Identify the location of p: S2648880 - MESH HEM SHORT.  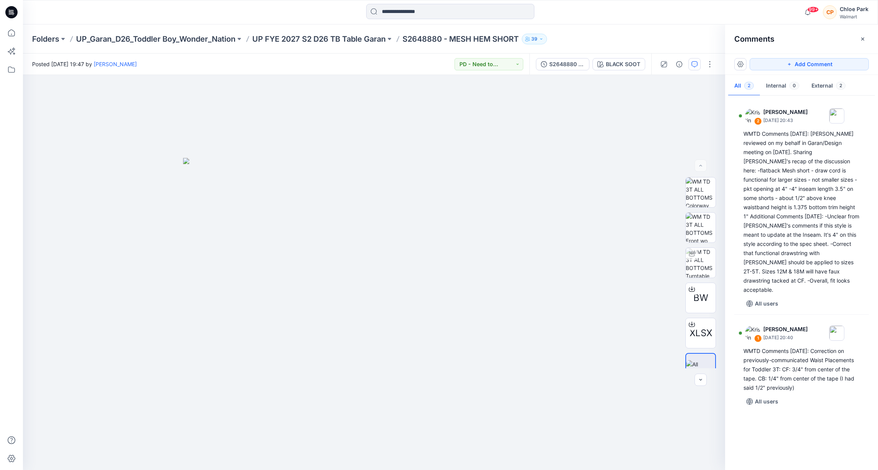
(460, 39).